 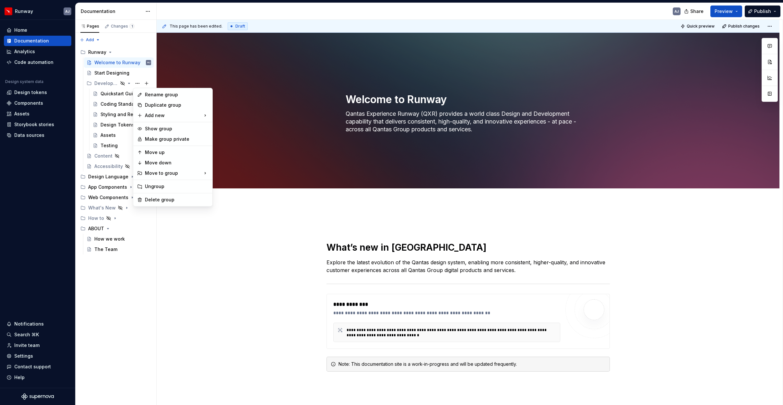 I want to click on div: Make group private, so click(x=177, y=139).